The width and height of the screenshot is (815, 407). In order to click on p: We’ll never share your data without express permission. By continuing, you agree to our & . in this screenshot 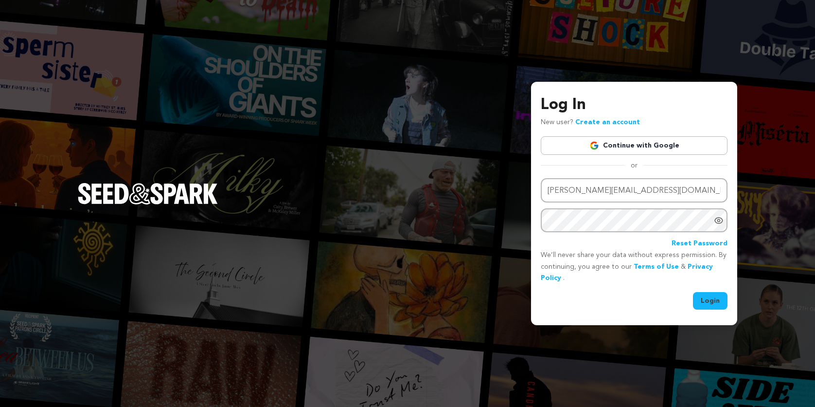, I will do `click(634, 267)`.